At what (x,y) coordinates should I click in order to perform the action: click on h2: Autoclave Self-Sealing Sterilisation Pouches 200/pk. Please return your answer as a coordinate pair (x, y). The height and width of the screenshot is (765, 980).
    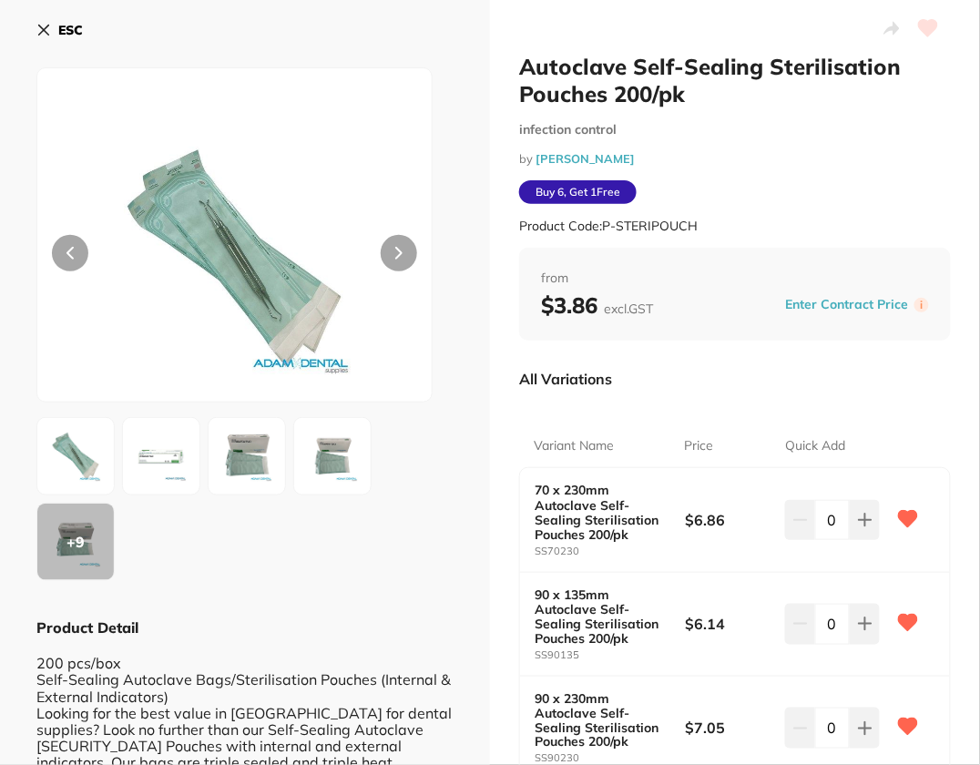
    Looking at the image, I should click on (735, 80).